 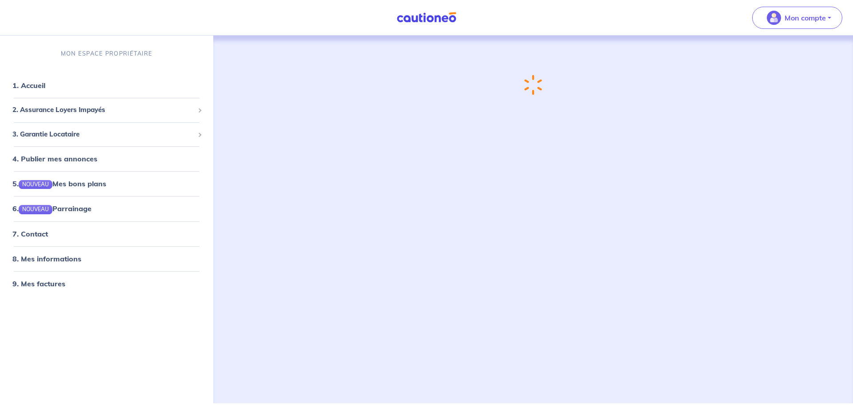 What do you see at coordinates (805, 18) in the screenshot?
I see `p: Mon compte` at bounding box center [805, 18].